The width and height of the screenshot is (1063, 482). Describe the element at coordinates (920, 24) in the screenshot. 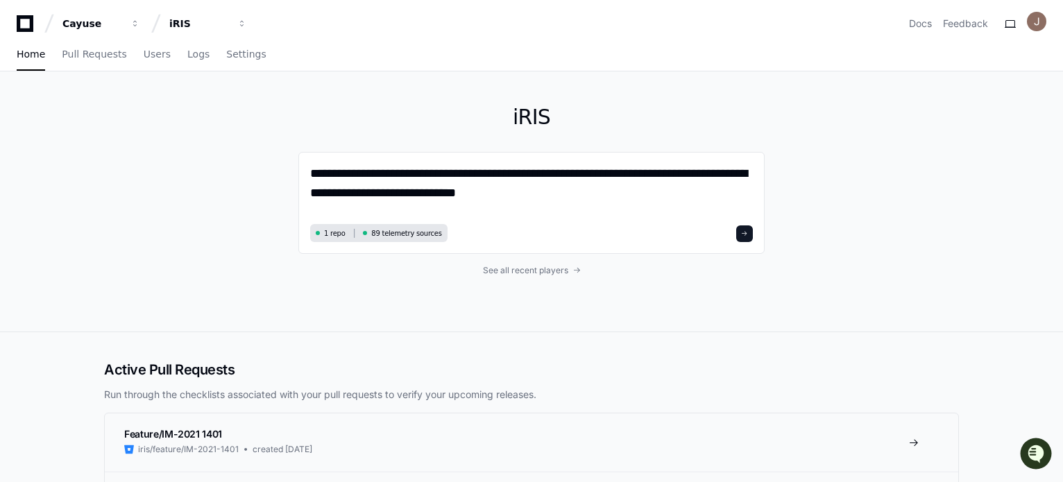

I see `a: Docs` at that location.